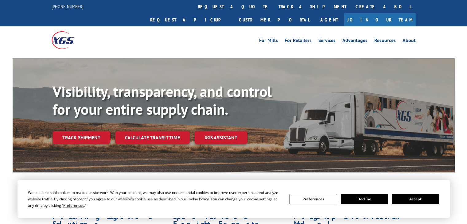 This screenshot has width=467, height=224. What do you see at coordinates (385, 41) in the screenshot?
I see `a: Resources` at bounding box center [385, 41].